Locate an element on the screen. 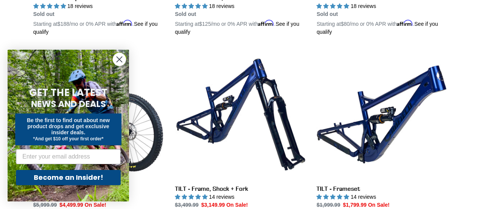 The height and width of the screenshot is (209, 480). button: Become an Insider! is located at coordinates (68, 178).